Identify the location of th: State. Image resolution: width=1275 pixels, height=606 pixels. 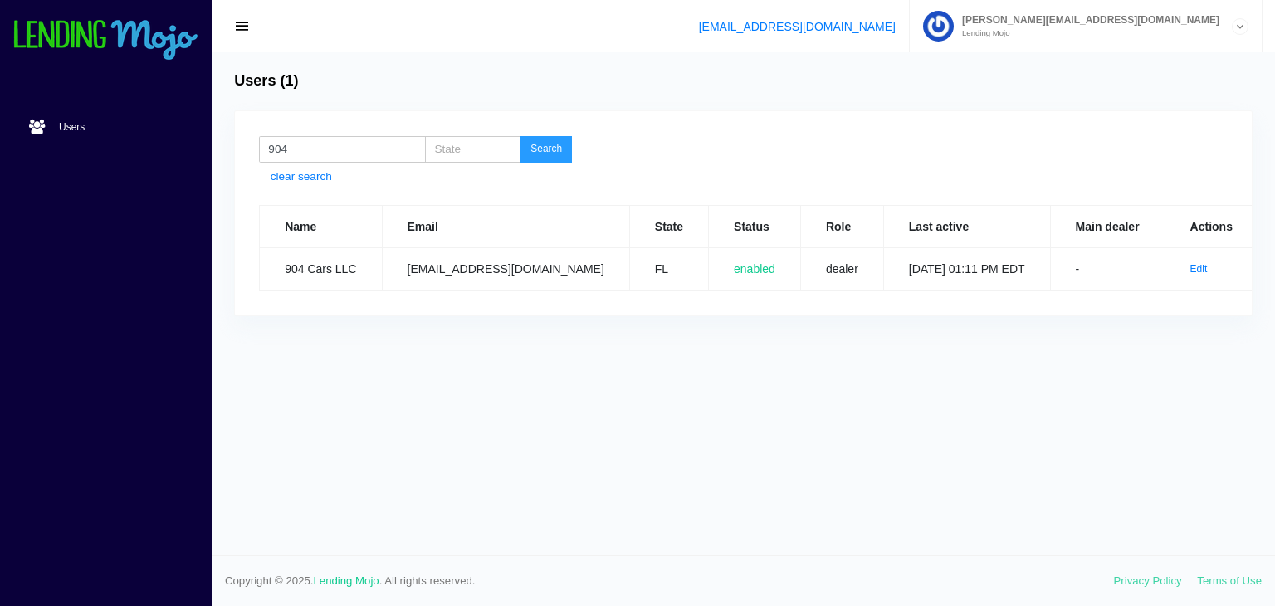
(668, 227).